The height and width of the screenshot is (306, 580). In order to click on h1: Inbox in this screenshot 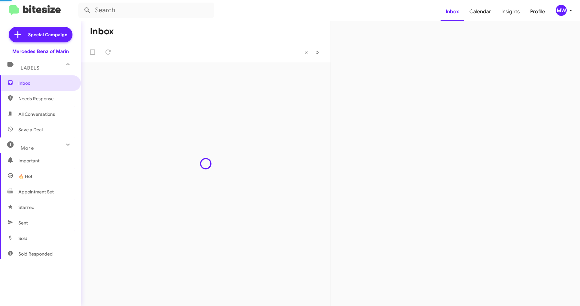, I will do `click(102, 31)`.